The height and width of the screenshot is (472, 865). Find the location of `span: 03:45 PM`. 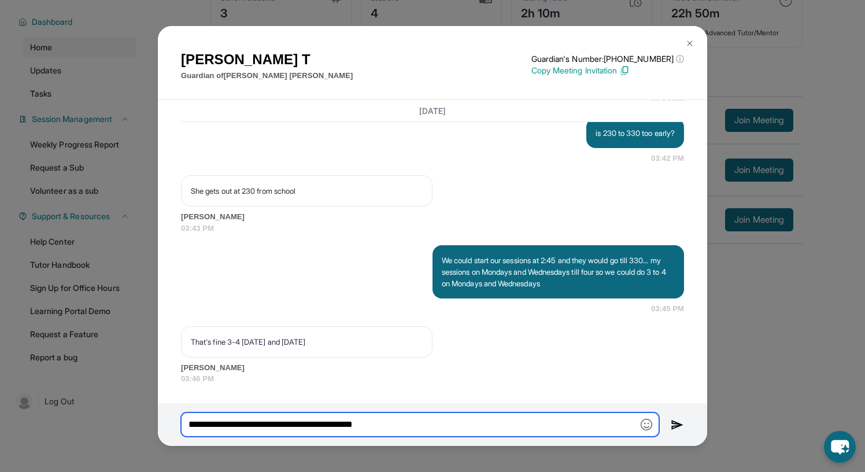

span: 03:45 PM is located at coordinates (667, 309).